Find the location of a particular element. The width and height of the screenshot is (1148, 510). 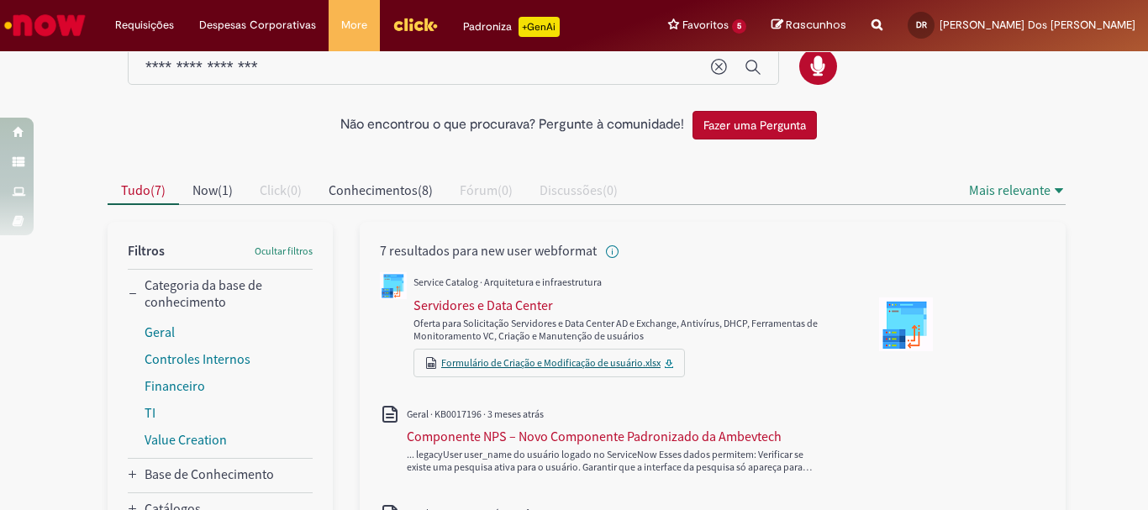

span: More is located at coordinates (354, 25).